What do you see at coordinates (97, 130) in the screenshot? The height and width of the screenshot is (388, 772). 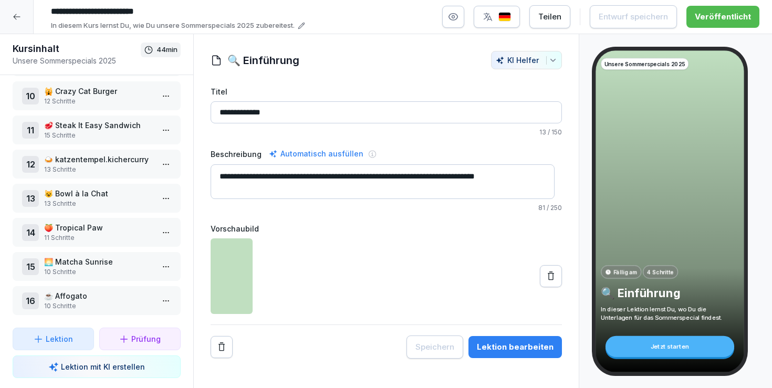 I see `div: 11🥩 Steak It Easy Sandwich15 Schritte` at bounding box center [97, 130].